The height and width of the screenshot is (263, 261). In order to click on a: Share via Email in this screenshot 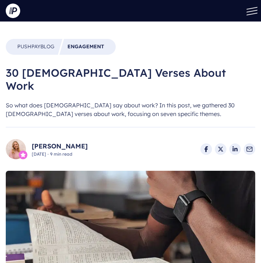, I will do `click(249, 149)`.